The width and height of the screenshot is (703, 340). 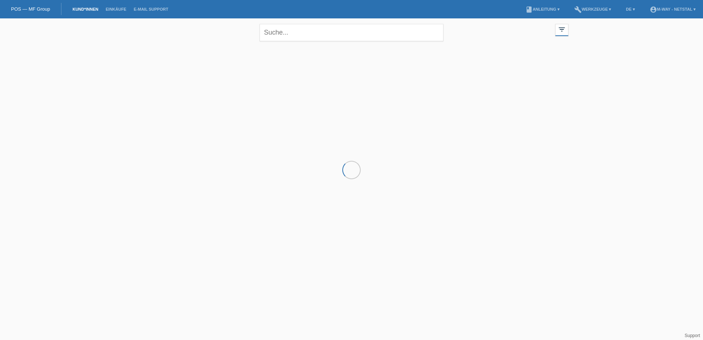 I want to click on i: build, so click(x=578, y=10).